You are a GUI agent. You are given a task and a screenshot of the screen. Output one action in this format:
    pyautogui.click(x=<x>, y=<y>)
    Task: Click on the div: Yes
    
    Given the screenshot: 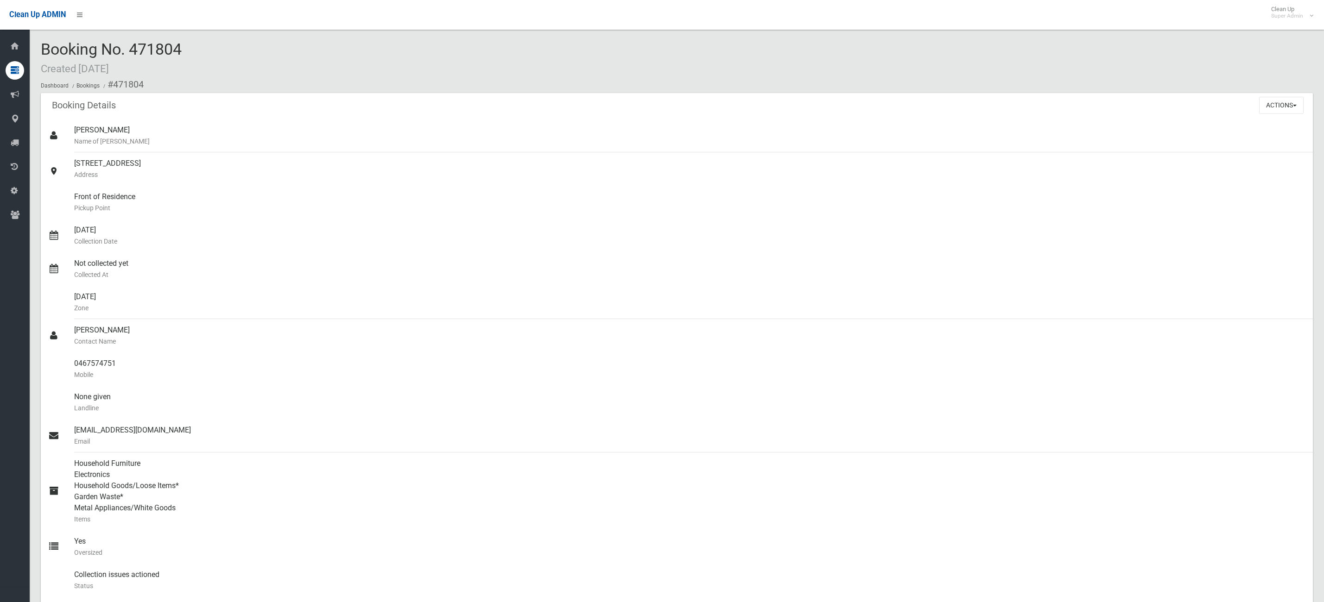 What is the action you would take?
    pyautogui.click(x=689, y=547)
    